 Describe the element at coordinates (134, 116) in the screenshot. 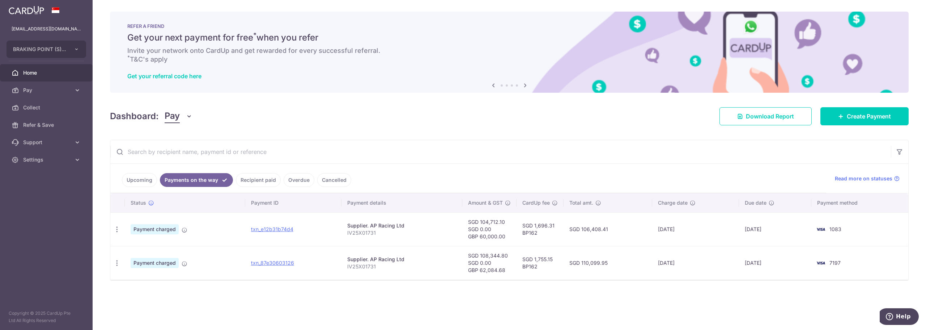

I see `h4: Dashboard:` at that location.